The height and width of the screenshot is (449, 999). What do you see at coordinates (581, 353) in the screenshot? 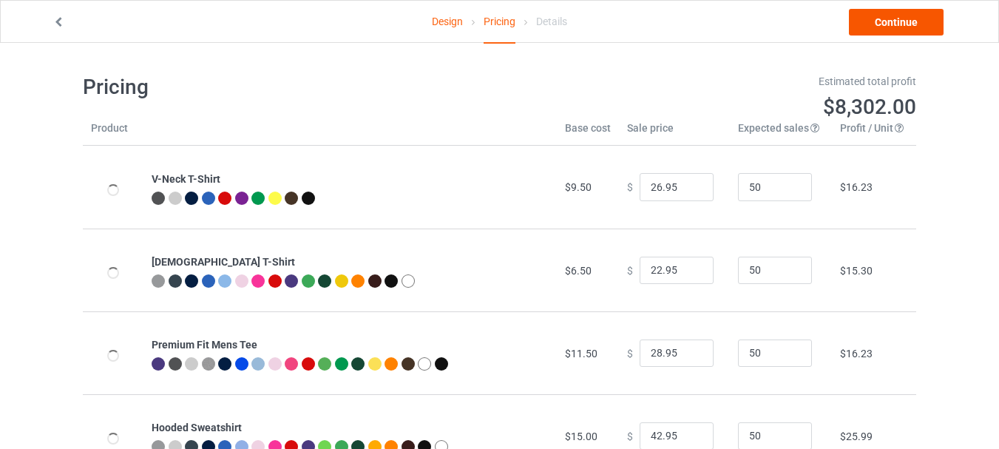
I see `span: $11.50` at bounding box center [581, 353].